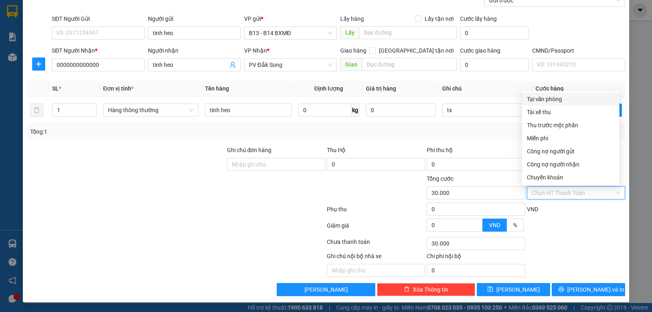  I want to click on th: Ghi chú, so click(485, 88).